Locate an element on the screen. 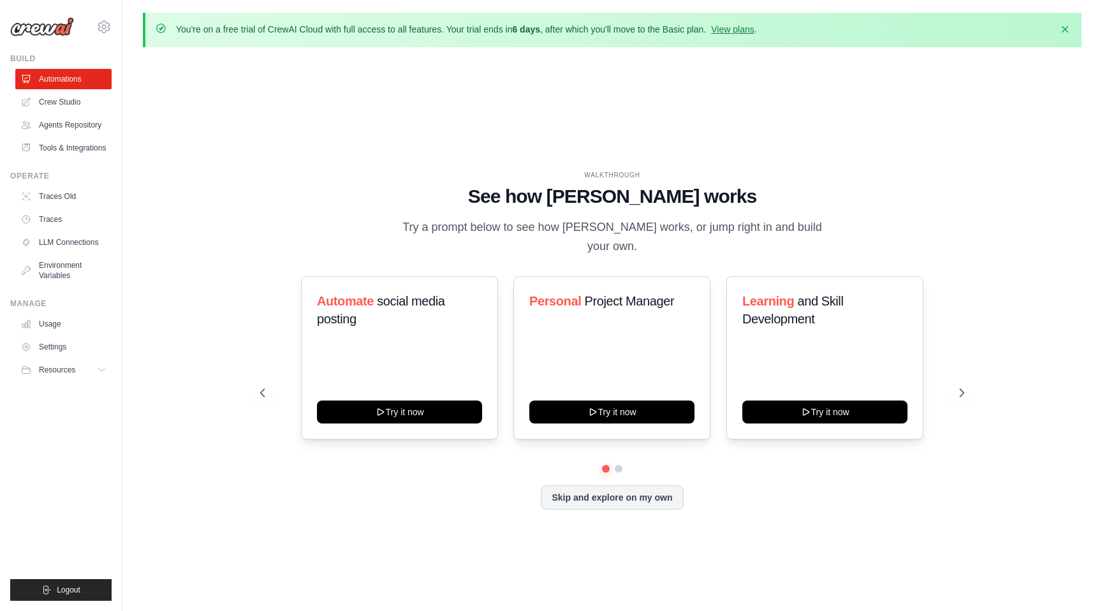 This screenshot has height=611, width=1102. div: Manage is located at coordinates (61, 304).